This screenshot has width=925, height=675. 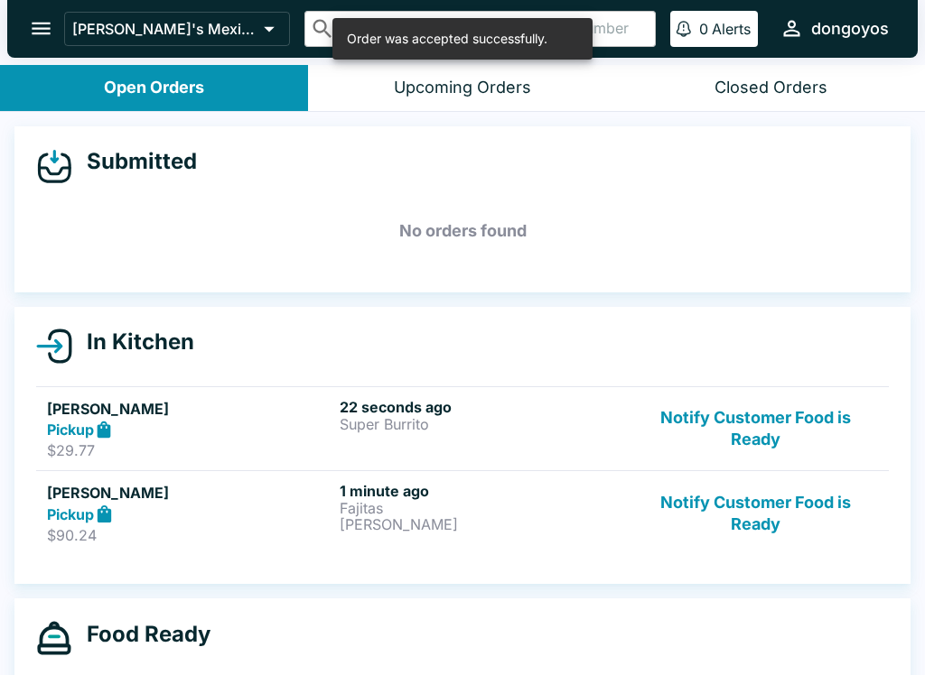 What do you see at coordinates (850, 29) in the screenshot?
I see `div: dongoyos` at bounding box center [850, 29].